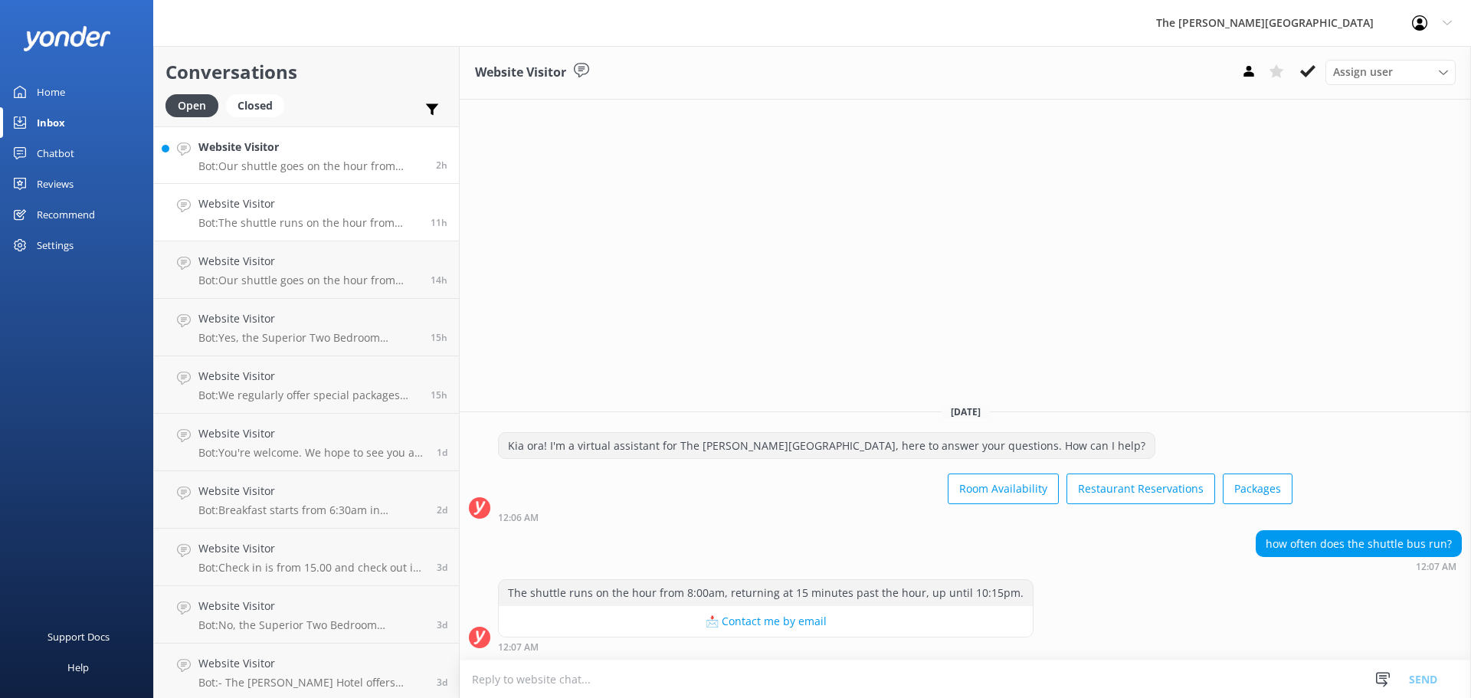 This screenshot has width=1471, height=698. What do you see at coordinates (1003, 489) in the screenshot?
I see `button: Room Availability` at bounding box center [1003, 489].